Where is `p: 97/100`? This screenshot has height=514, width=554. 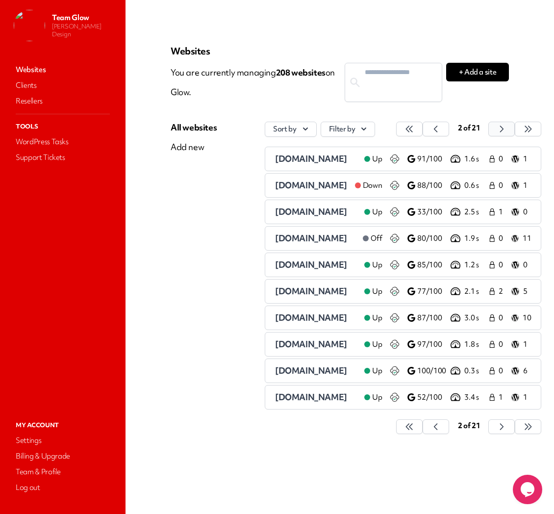 p: 97/100 is located at coordinates (433, 344).